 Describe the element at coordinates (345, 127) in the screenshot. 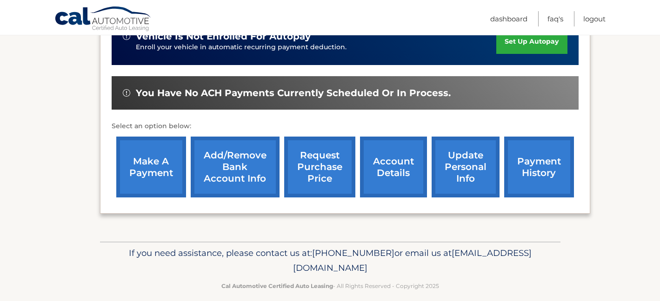

I see `p: Select an option below:` at that location.